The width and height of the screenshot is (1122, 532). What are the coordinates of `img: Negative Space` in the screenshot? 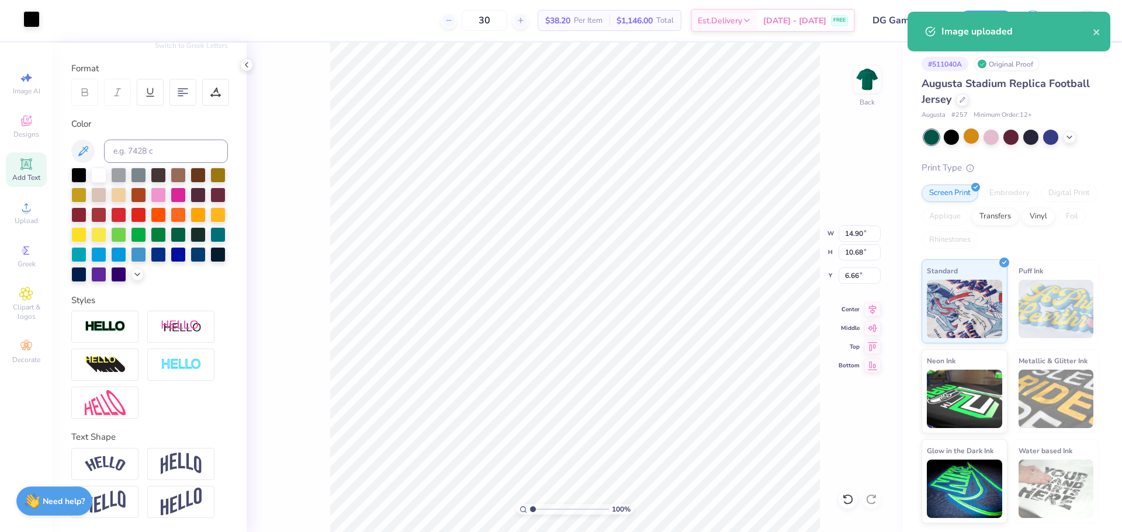 It's located at (181, 365).